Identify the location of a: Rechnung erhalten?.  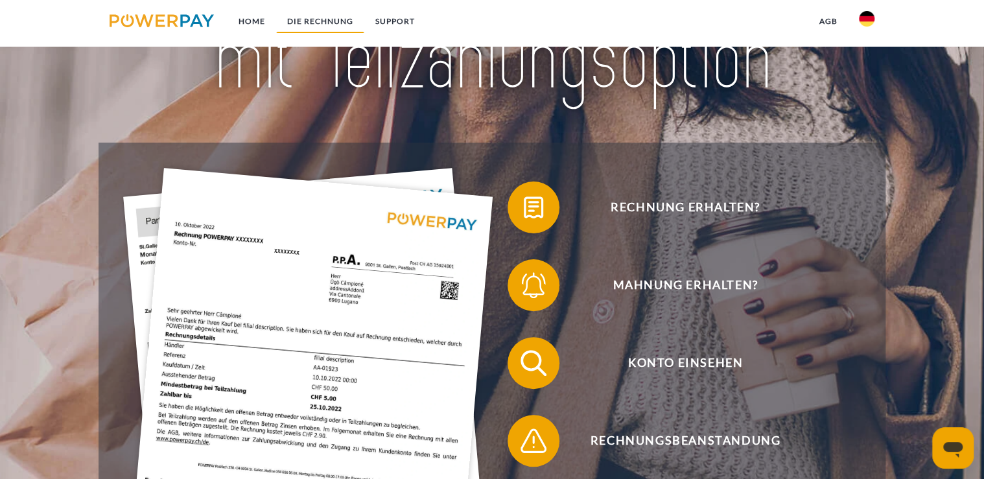
(676, 207).